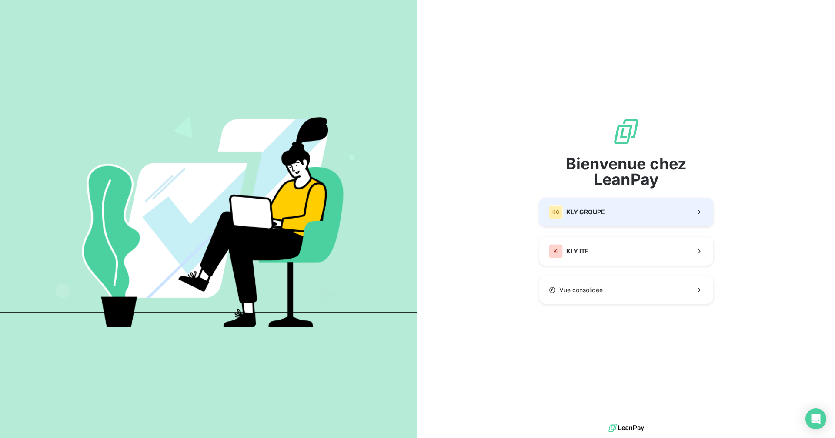 Image resolution: width=835 pixels, height=438 pixels. I want to click on img: logo sigle, so click(627, 131).